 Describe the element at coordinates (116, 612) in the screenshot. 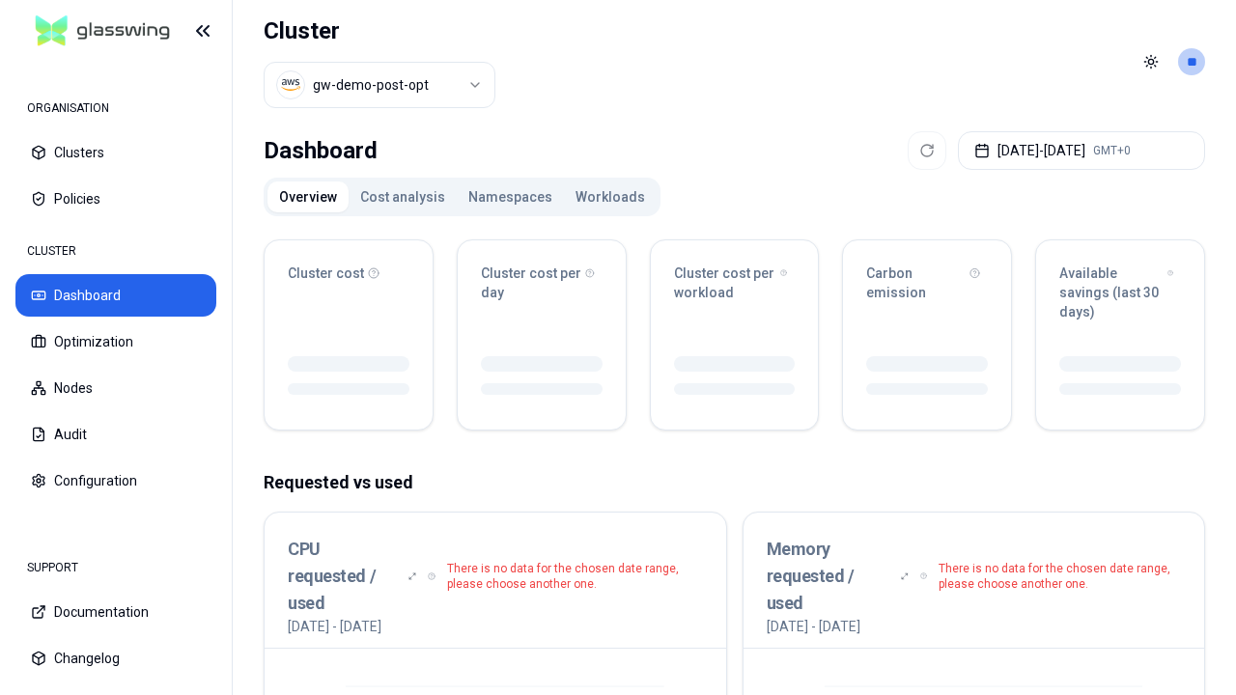

I see `button: Documentation` at that location.